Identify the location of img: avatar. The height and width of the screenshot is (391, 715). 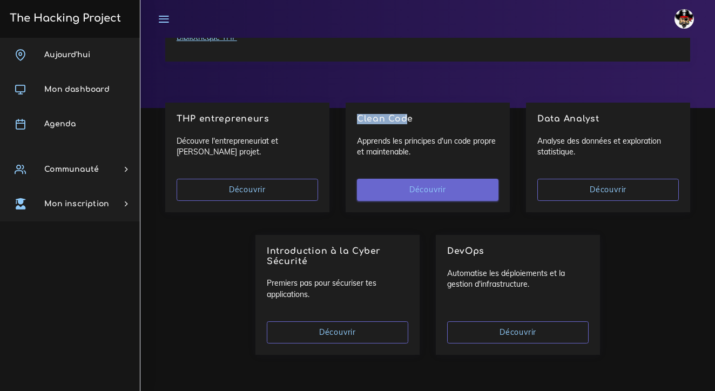
(685, 19).